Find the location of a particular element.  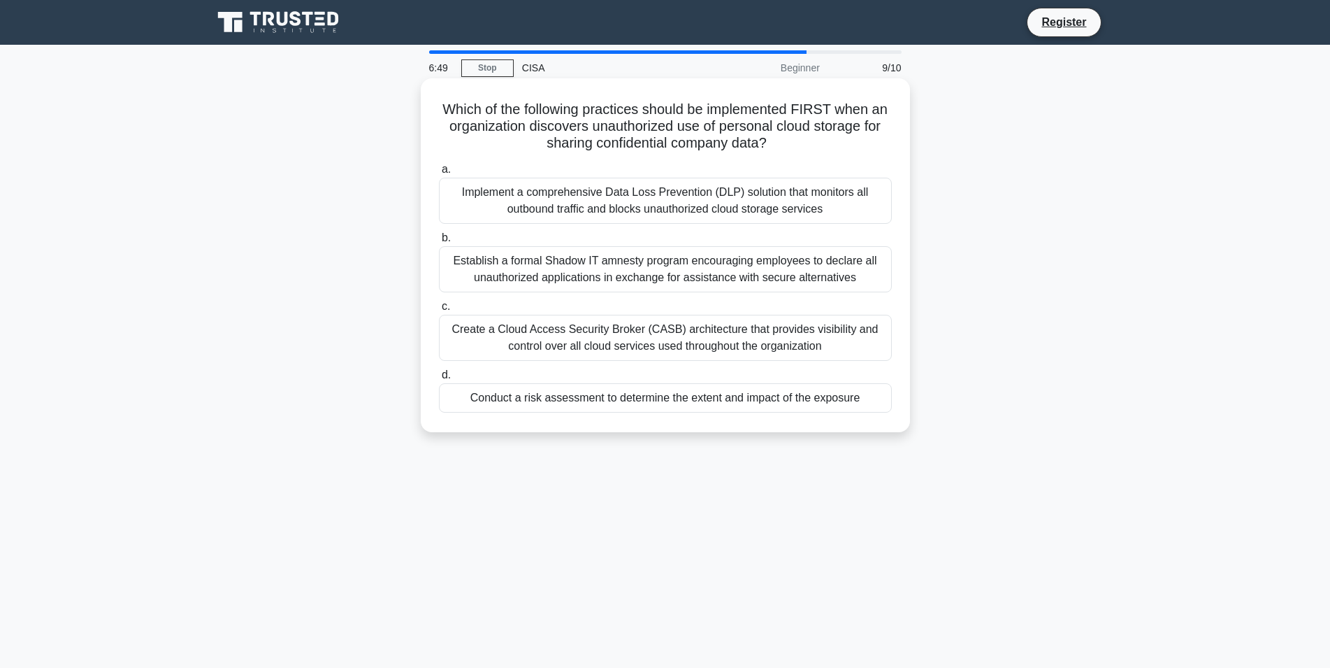

span: a. is located at coordinates (446, 168).